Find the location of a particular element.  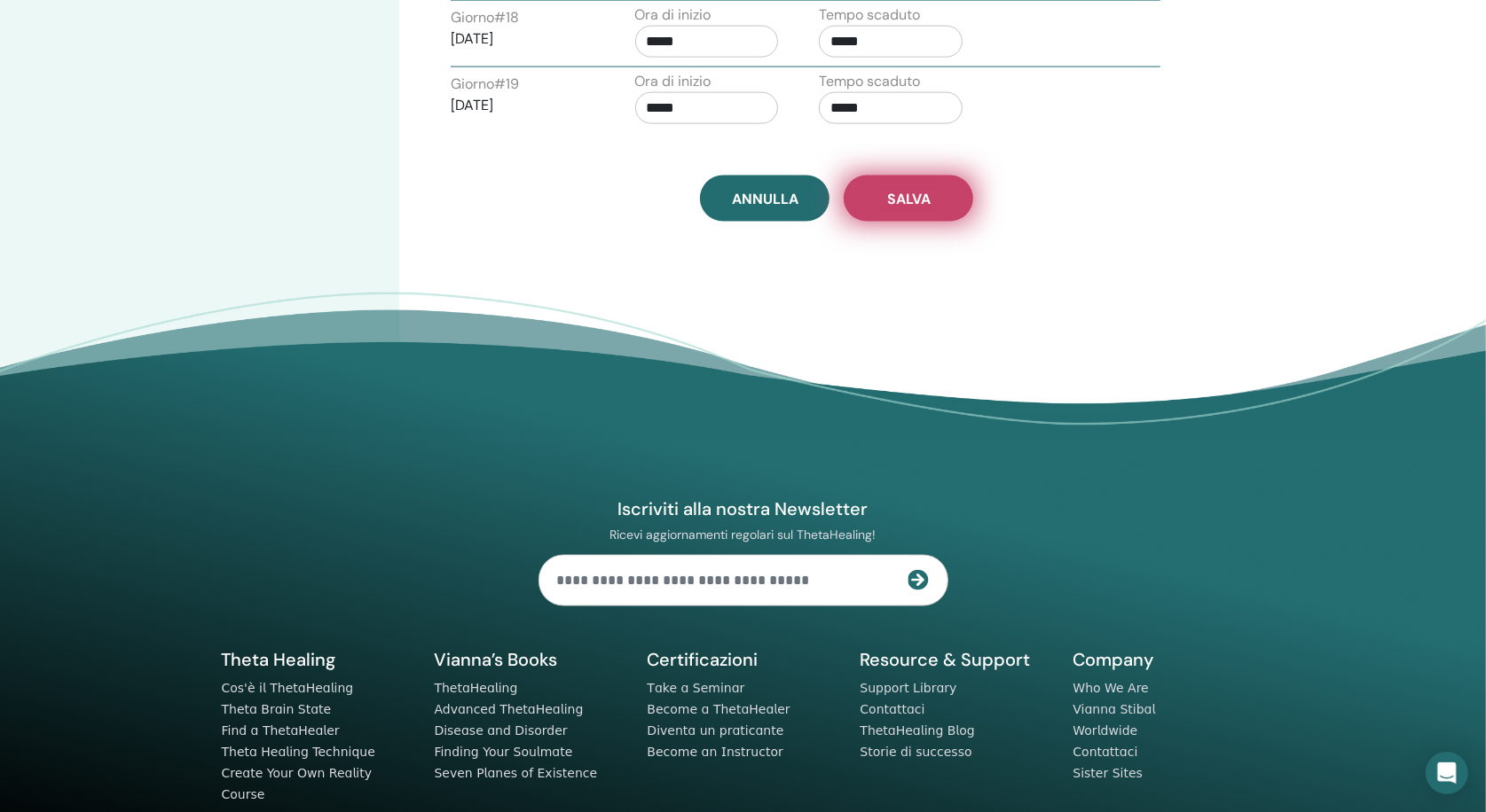

button: Salva is located at coordinates (908, 198).